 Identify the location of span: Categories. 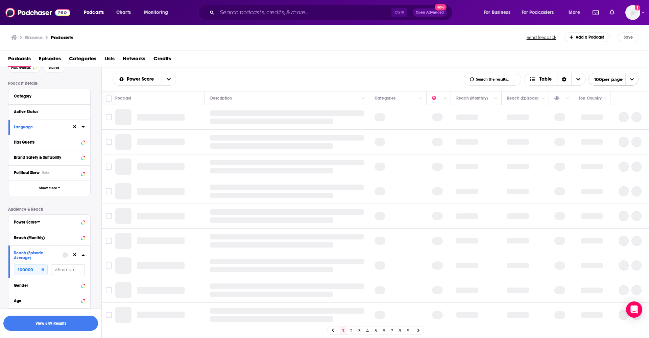
(83, 60).